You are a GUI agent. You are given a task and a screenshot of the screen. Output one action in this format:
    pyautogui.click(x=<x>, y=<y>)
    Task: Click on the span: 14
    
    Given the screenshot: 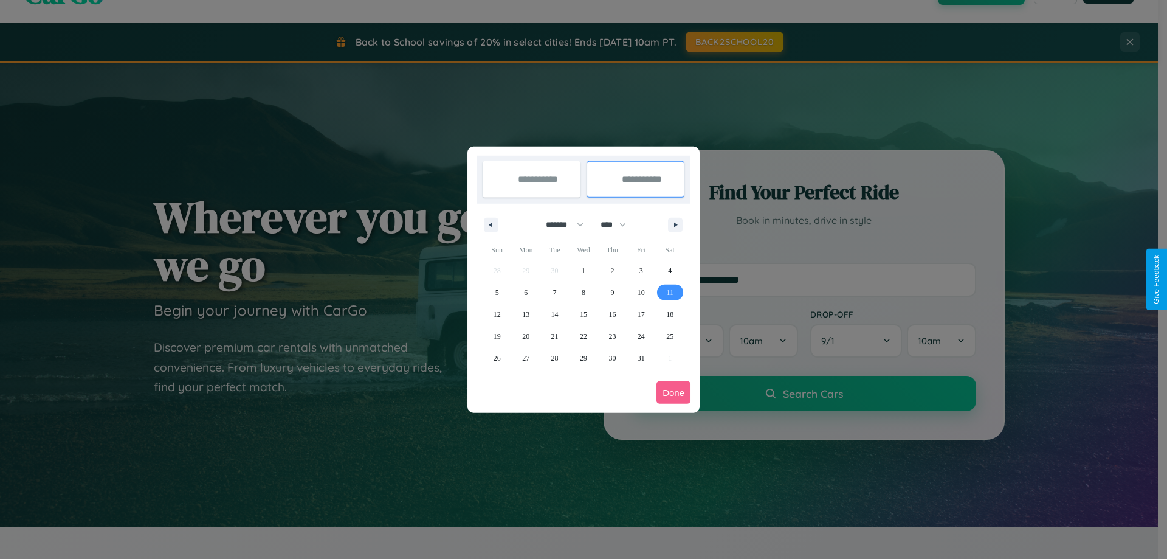 What is the action you would take?
    pyautogui.click(x=555, y=314)
    